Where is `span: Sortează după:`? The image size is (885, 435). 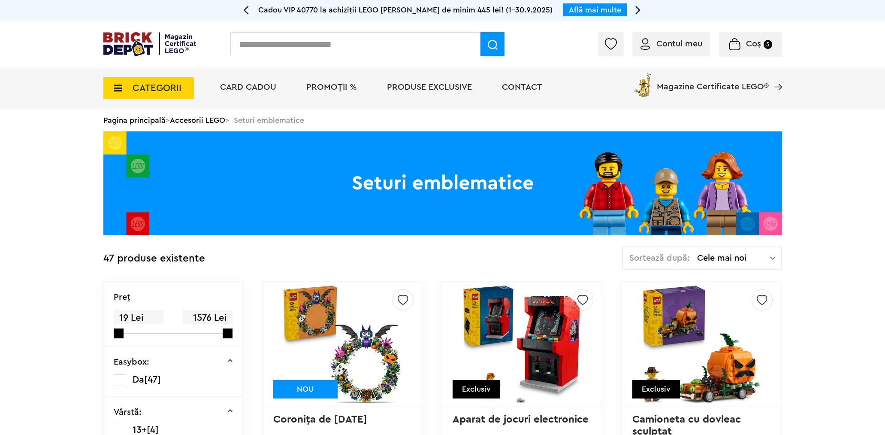 span: Sortează după: is located at coordinates (659, 258).